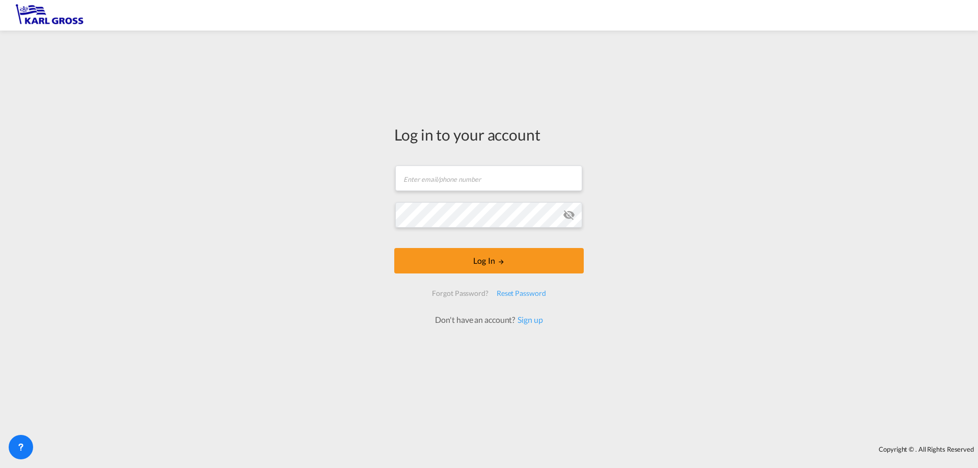  I want to click on div: Don't have an account?, so click(489, 320).